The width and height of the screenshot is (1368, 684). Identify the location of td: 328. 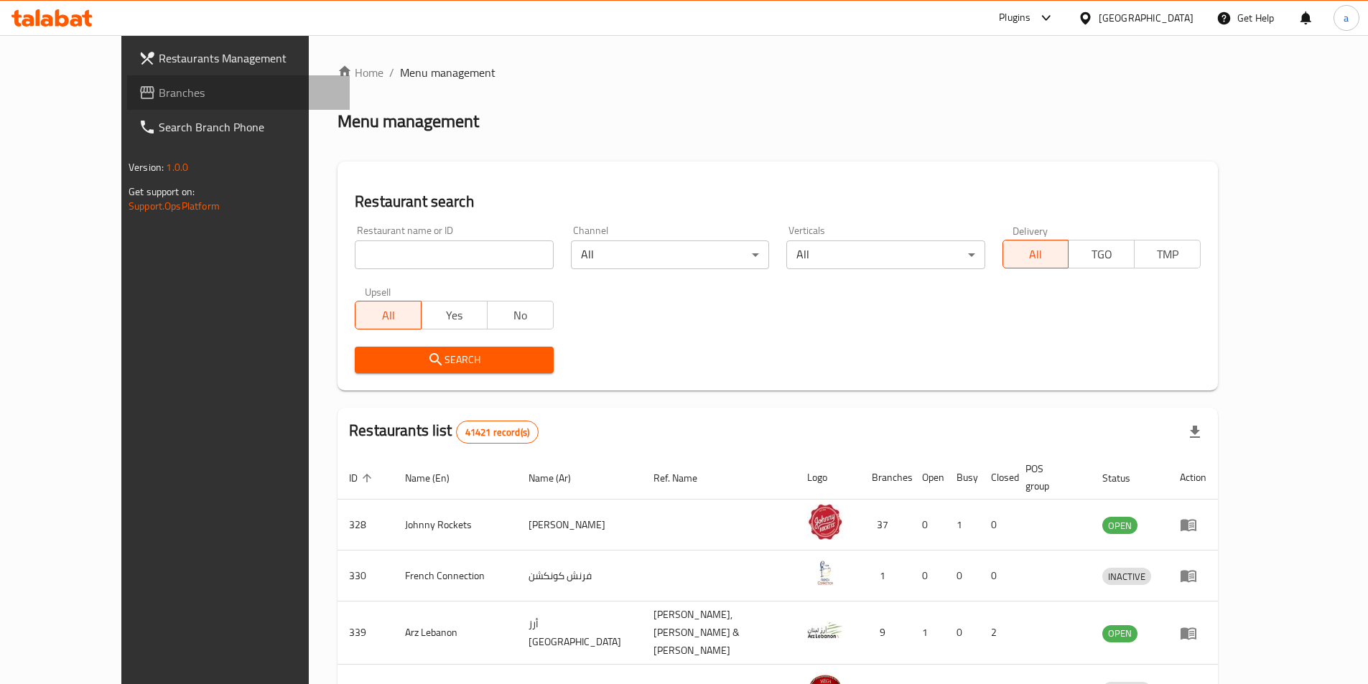
(366, 525).